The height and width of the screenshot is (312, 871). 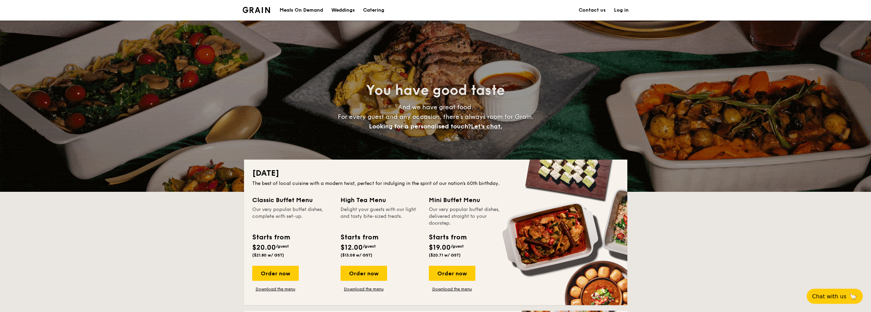 I want to click on div: High Tea Menu, so click(x=380, y=200).